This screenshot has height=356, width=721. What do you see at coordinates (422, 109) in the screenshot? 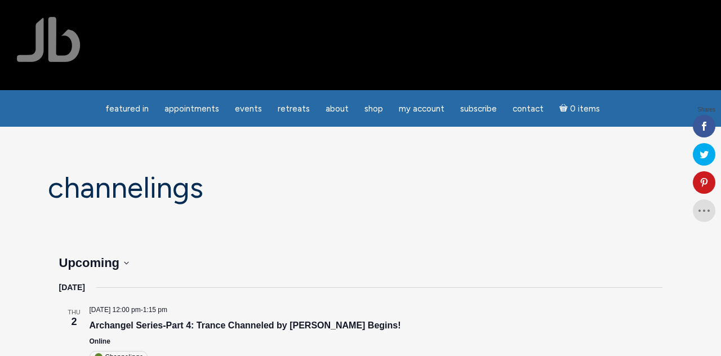
I see `span: My Account` at bounding box center [422, 109].